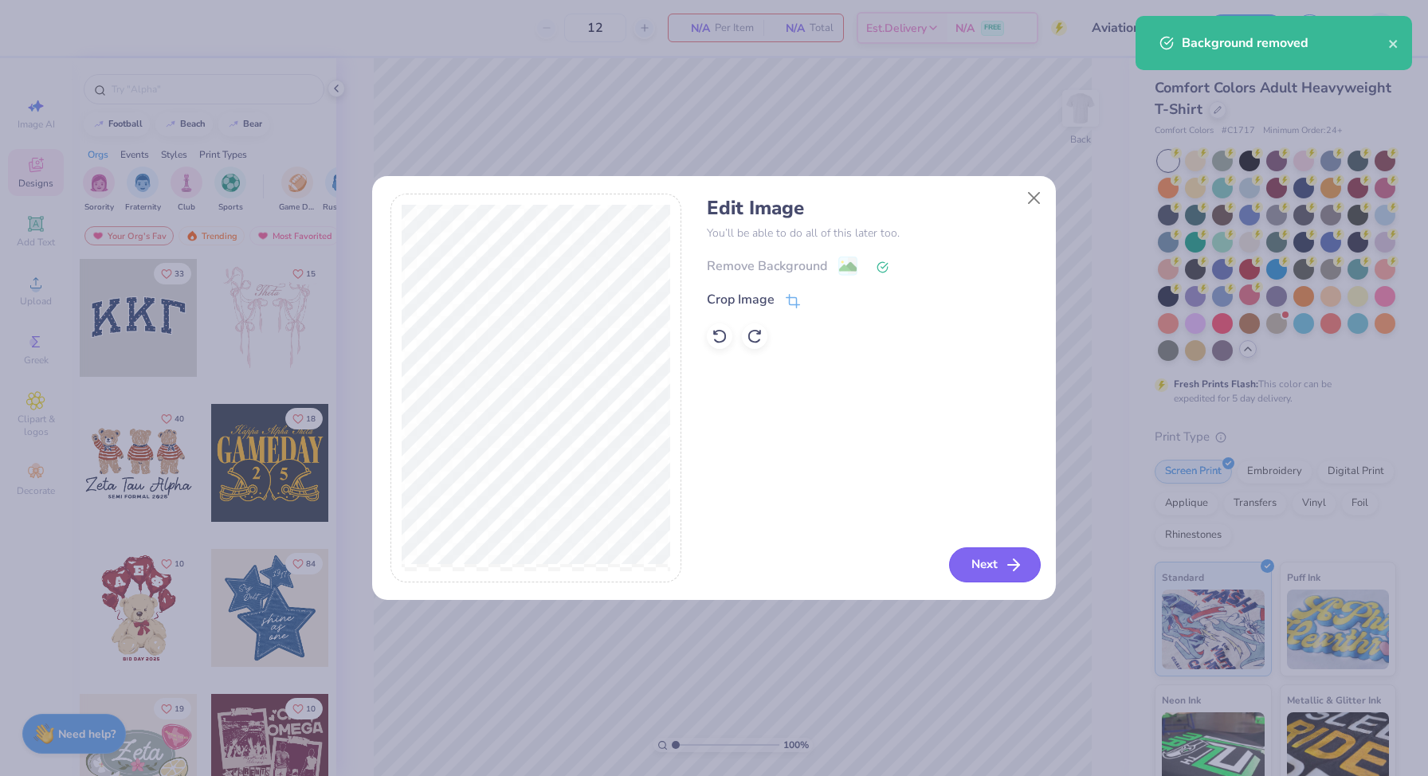 The image size is (1428, 776). I want to click on h4: Edit Image, so click(872, 208).